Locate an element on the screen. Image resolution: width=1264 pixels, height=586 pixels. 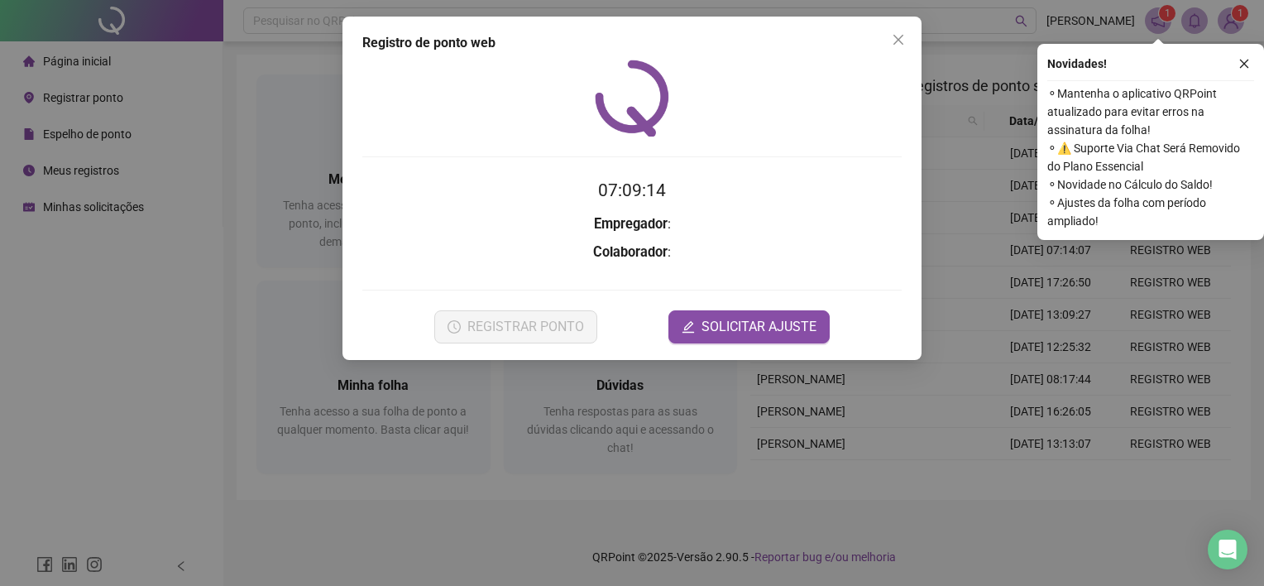
span: edit is located at coordinates (688, 327).